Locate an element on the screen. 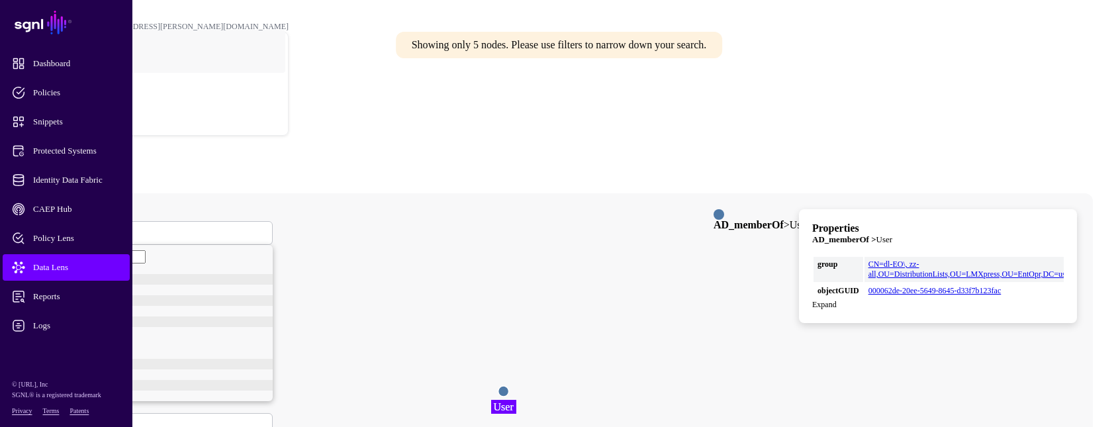  div: Log out is located at coordinates (158, 120).